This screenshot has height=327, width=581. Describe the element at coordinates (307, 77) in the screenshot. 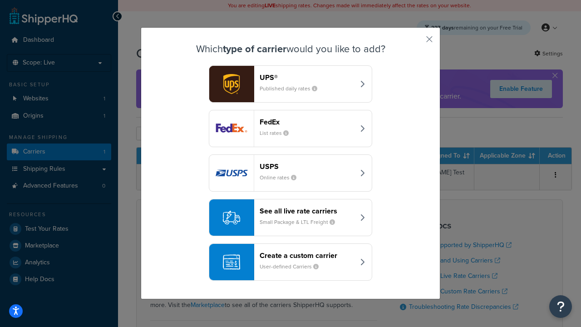

I see `header: UPS®` at that location.